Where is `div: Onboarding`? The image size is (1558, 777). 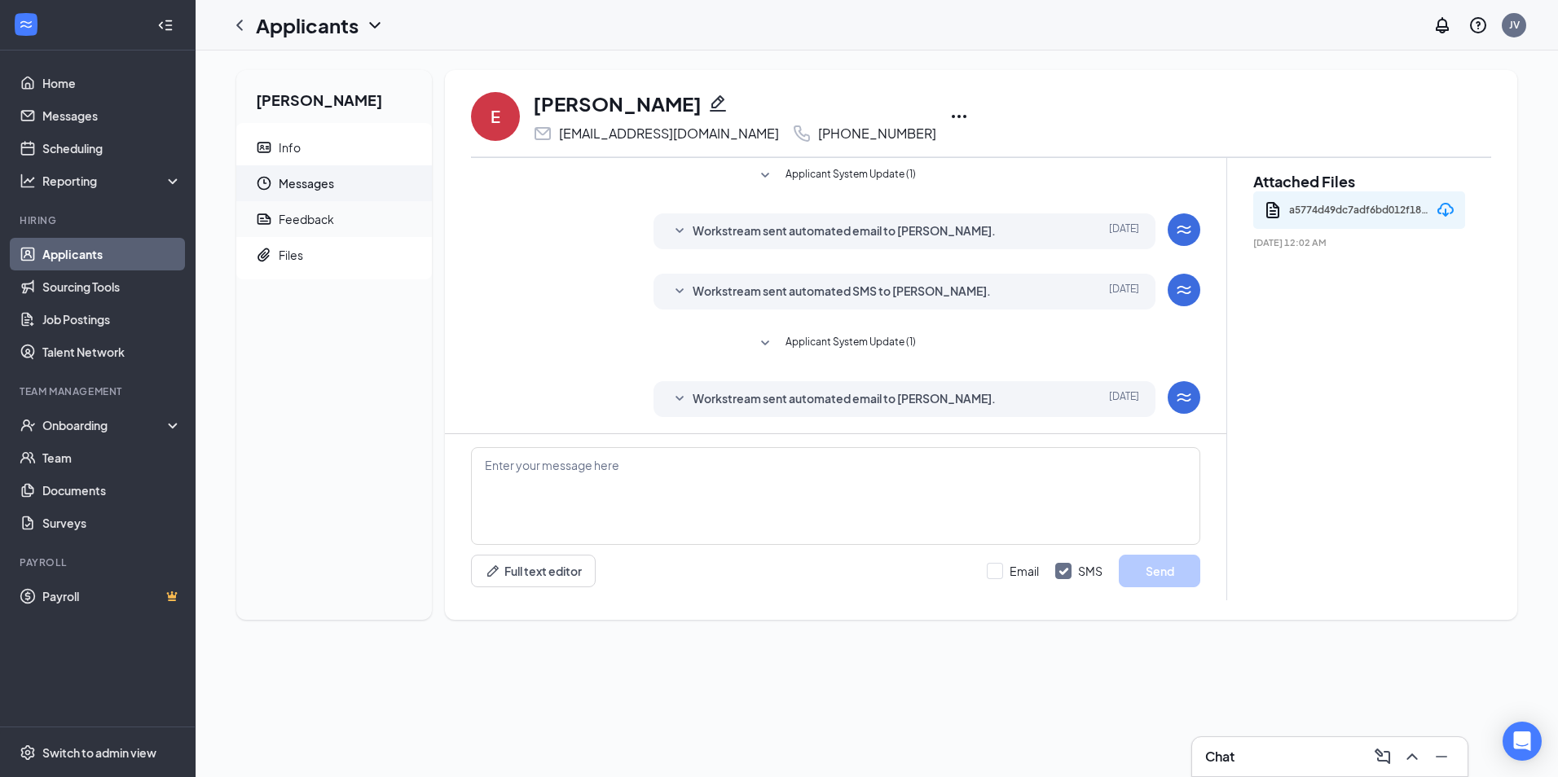
div: Onboarding is located at coordinates (105, 425).